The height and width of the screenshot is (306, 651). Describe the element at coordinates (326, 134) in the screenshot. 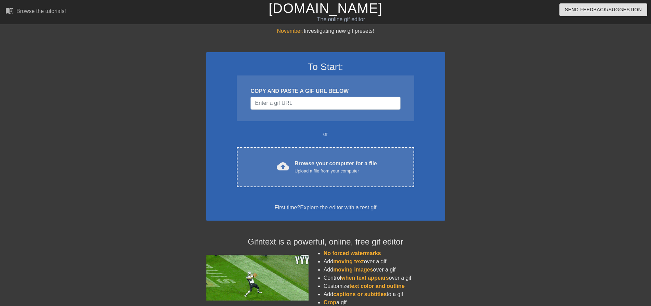

I see `div: or` at that location.